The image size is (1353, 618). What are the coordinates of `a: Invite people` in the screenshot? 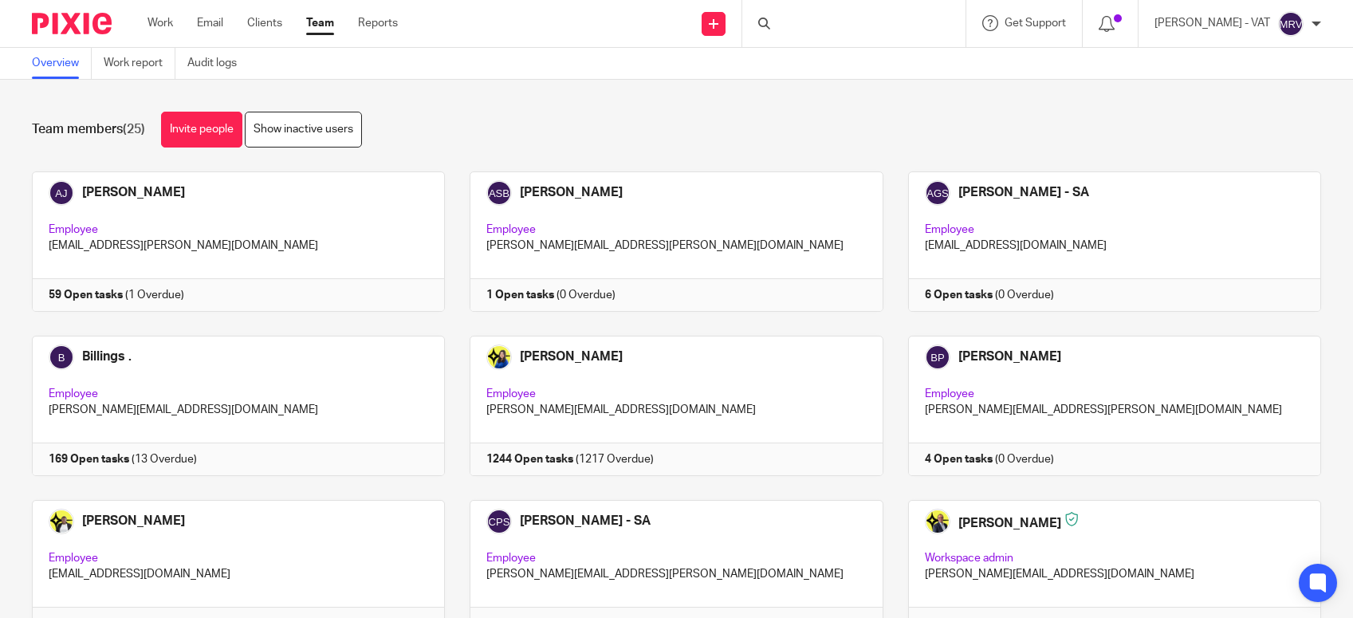 It's located at (202, 129).